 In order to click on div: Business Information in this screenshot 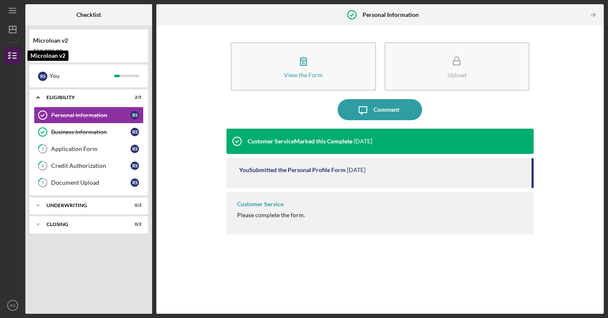, I will do `click(91, 132)`.